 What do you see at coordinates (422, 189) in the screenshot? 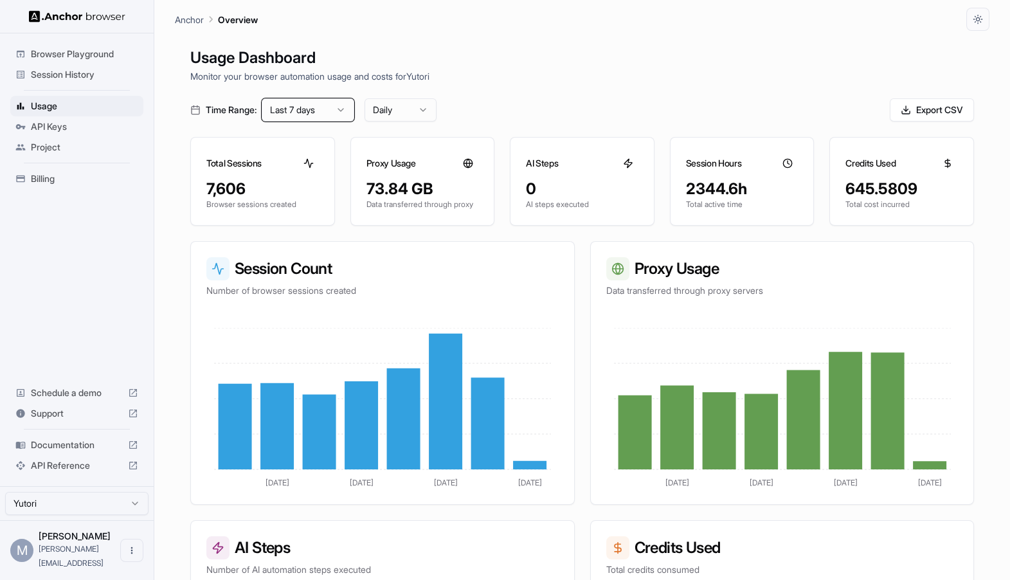
I see `div: 73.84 GB` at bounding box center [422, 189].